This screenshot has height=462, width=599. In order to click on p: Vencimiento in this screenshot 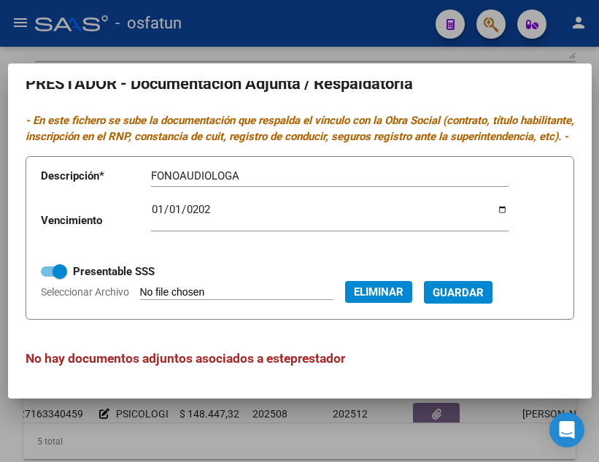, I will do `click(96, 220)`.